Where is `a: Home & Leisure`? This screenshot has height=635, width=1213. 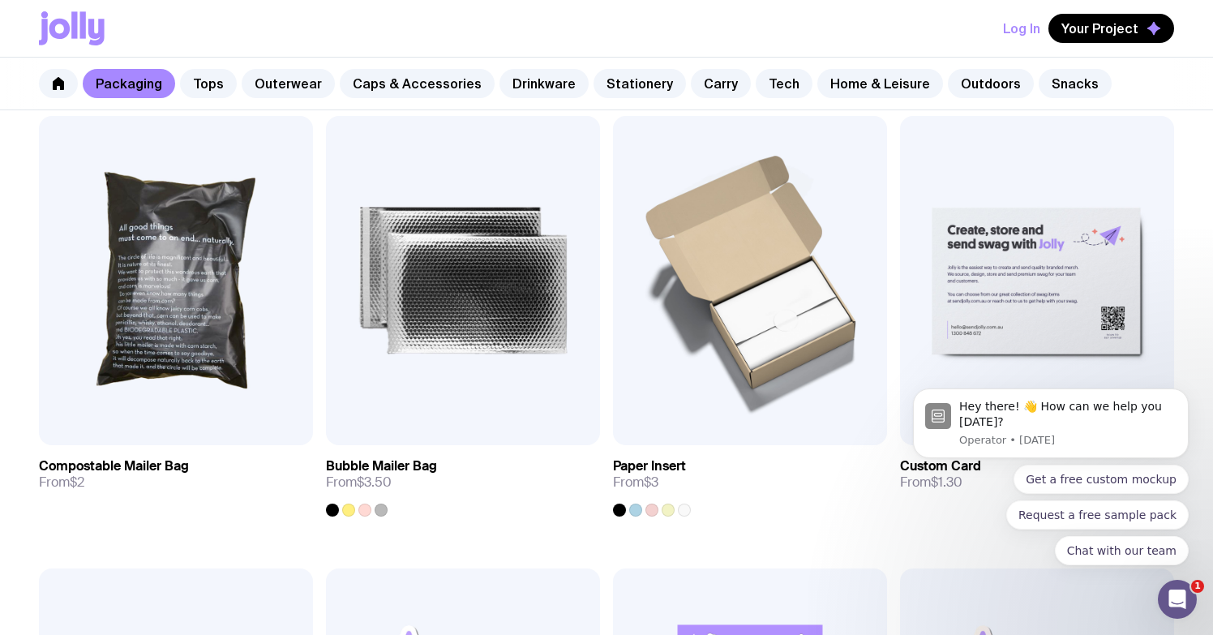 a: Home & Leisure is located at coordinates (880, 84).